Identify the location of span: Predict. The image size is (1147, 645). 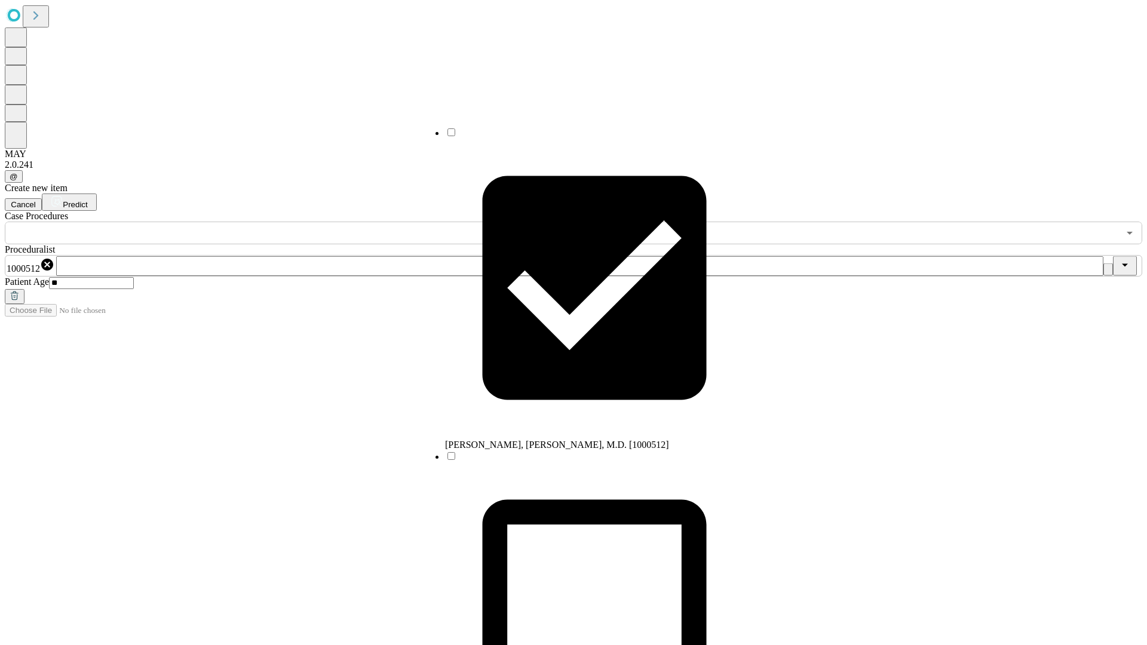
(75, 204).